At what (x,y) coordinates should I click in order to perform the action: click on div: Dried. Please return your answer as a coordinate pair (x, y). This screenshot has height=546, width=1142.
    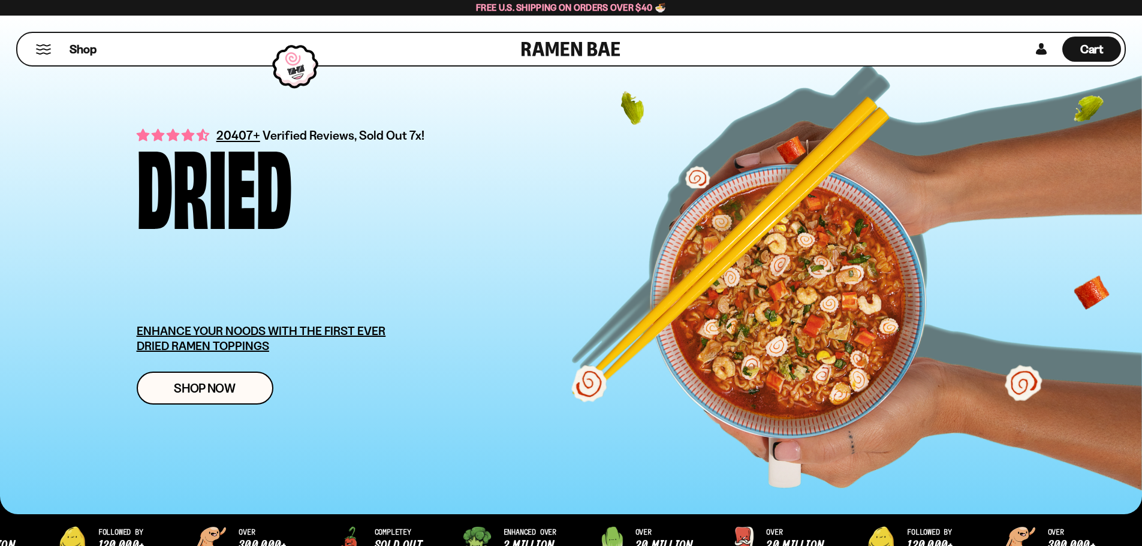
    Looking at the image, I should click on (214, 182).